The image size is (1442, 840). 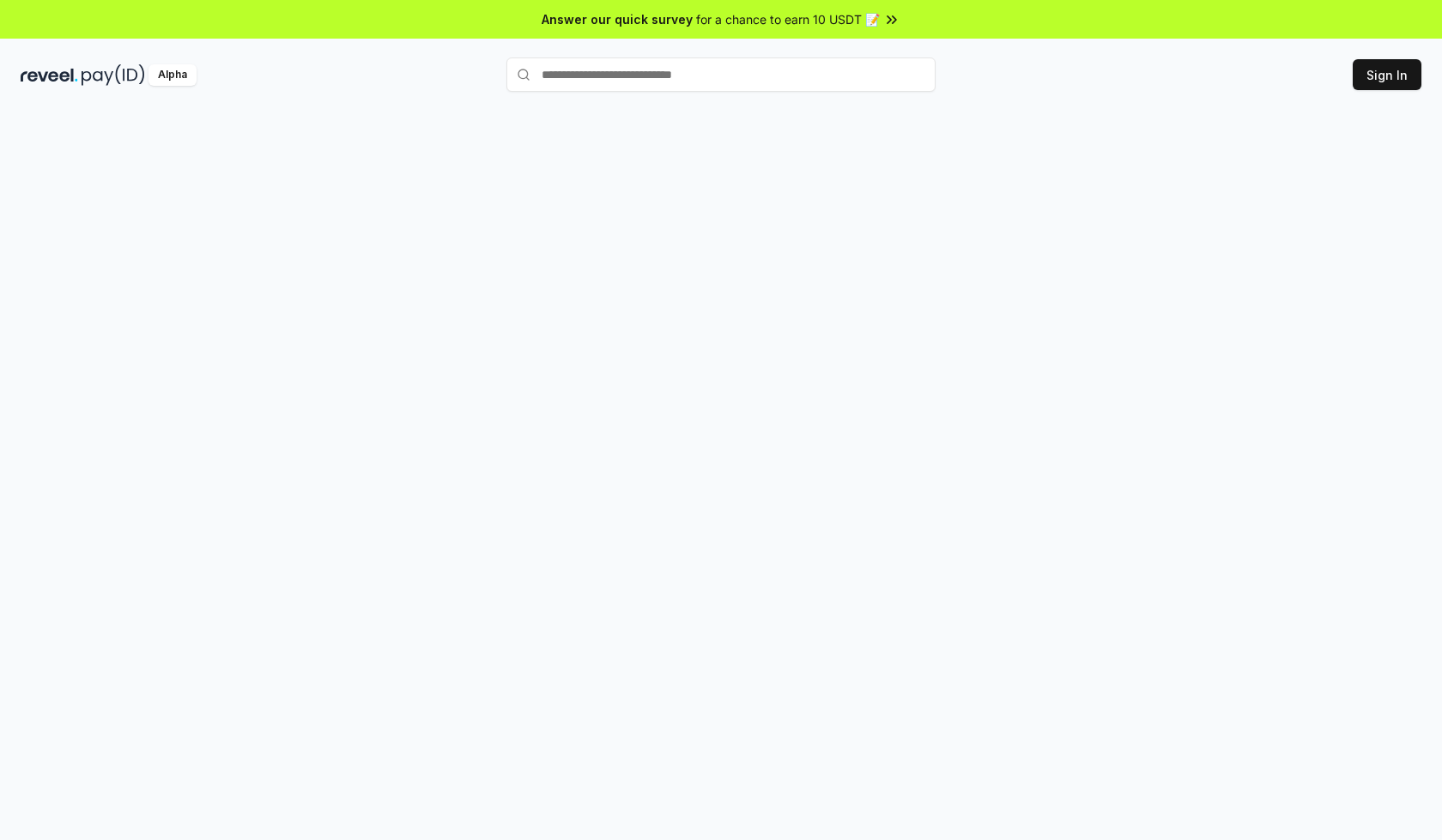 I want to click on div: Alpha, so click(x=172, y=75).